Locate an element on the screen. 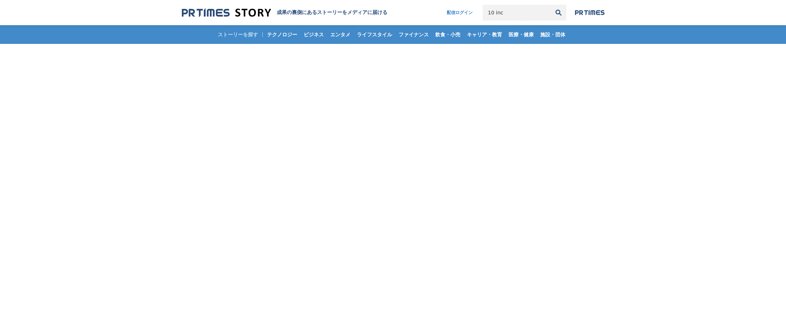 The height and width of the screenshot is (326, 786). button: 検索 is located at coordinates (559, 13).